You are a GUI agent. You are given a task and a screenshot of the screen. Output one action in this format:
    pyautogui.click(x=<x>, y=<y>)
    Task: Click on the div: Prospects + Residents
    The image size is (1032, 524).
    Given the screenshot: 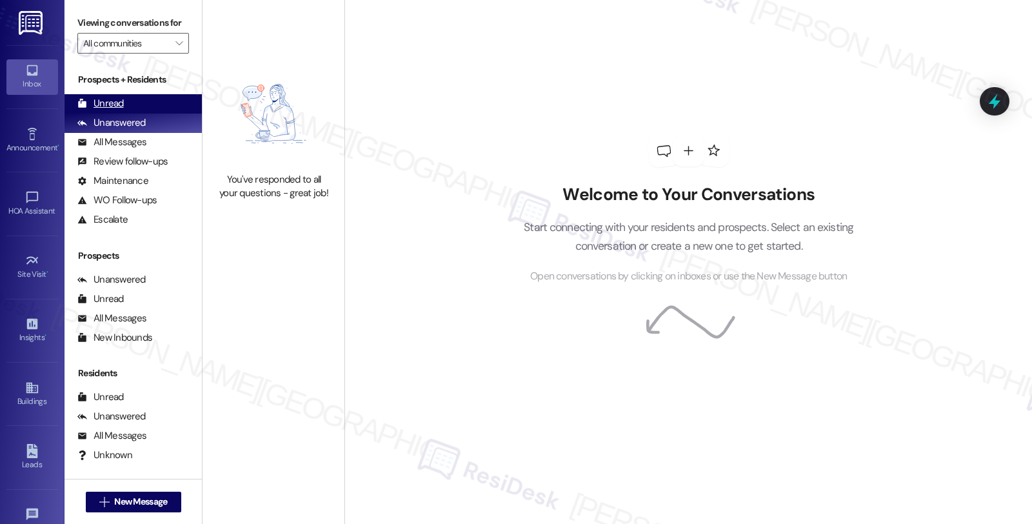 What is the action you would take?
    pyautogui.click(x=133, y=79)
    